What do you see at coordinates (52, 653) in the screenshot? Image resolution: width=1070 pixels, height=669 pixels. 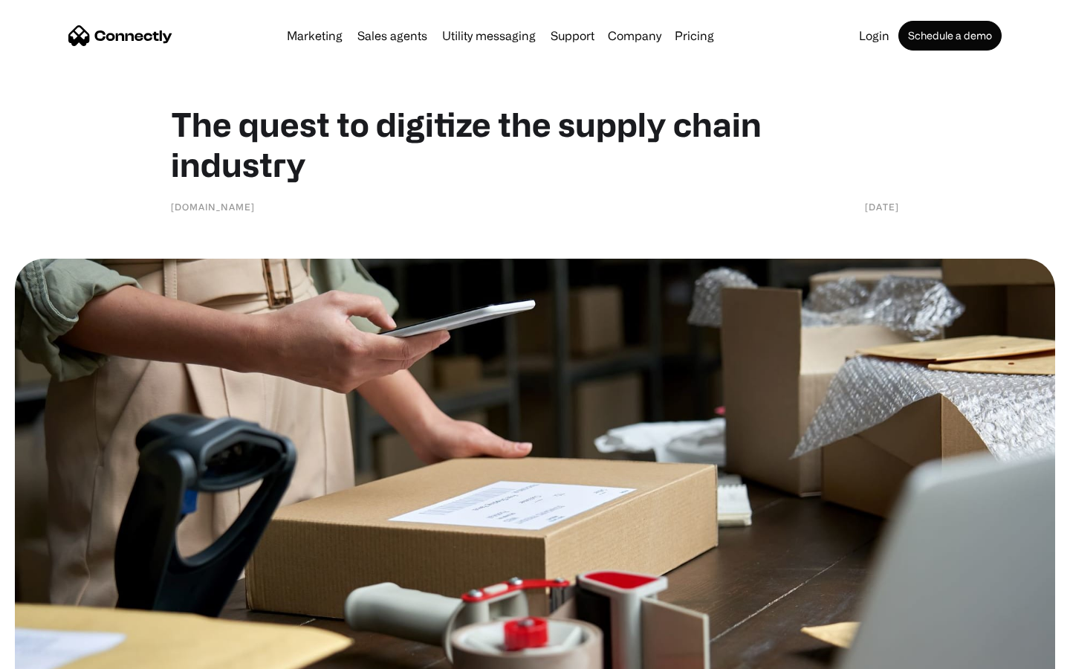 I see `aside: Language selected: English` at bounding box center [52, 653].